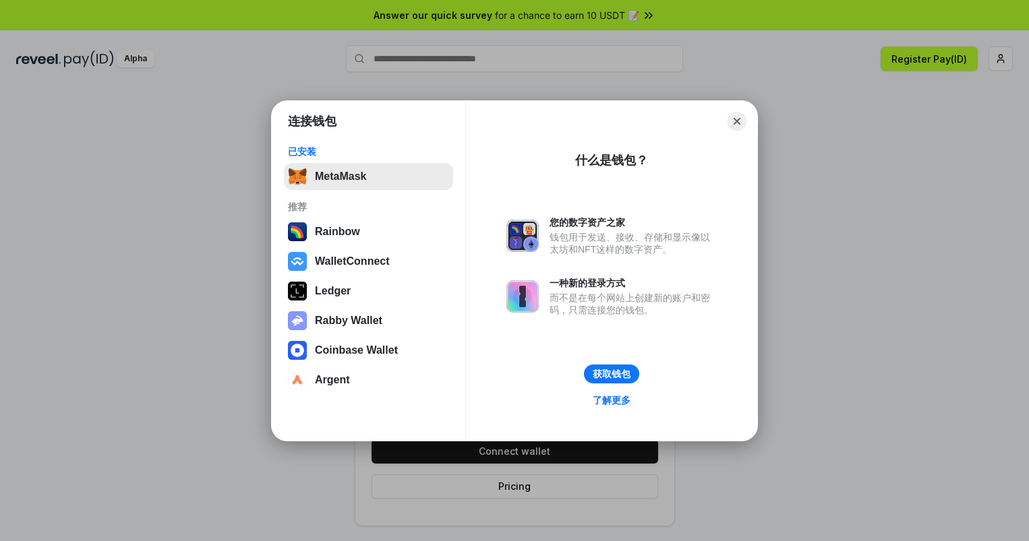  Describe the element at coordinates (368, 351) in the screenshot. I see `button: Coinbase Wallet` at that location.